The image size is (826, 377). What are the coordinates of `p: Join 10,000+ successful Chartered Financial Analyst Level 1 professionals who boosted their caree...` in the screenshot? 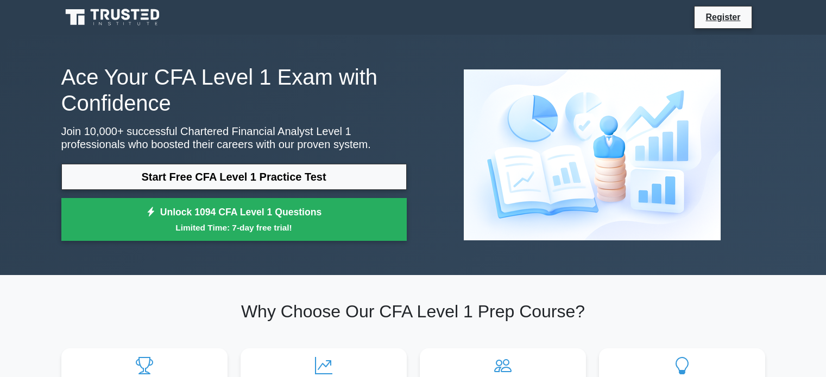 It's located at (234, 138).